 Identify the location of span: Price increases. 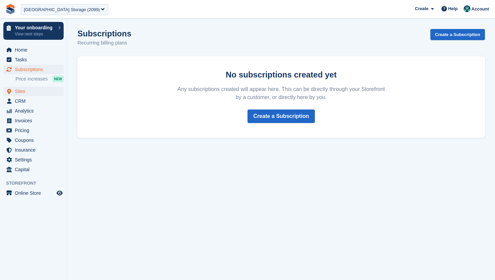
(32, 79).